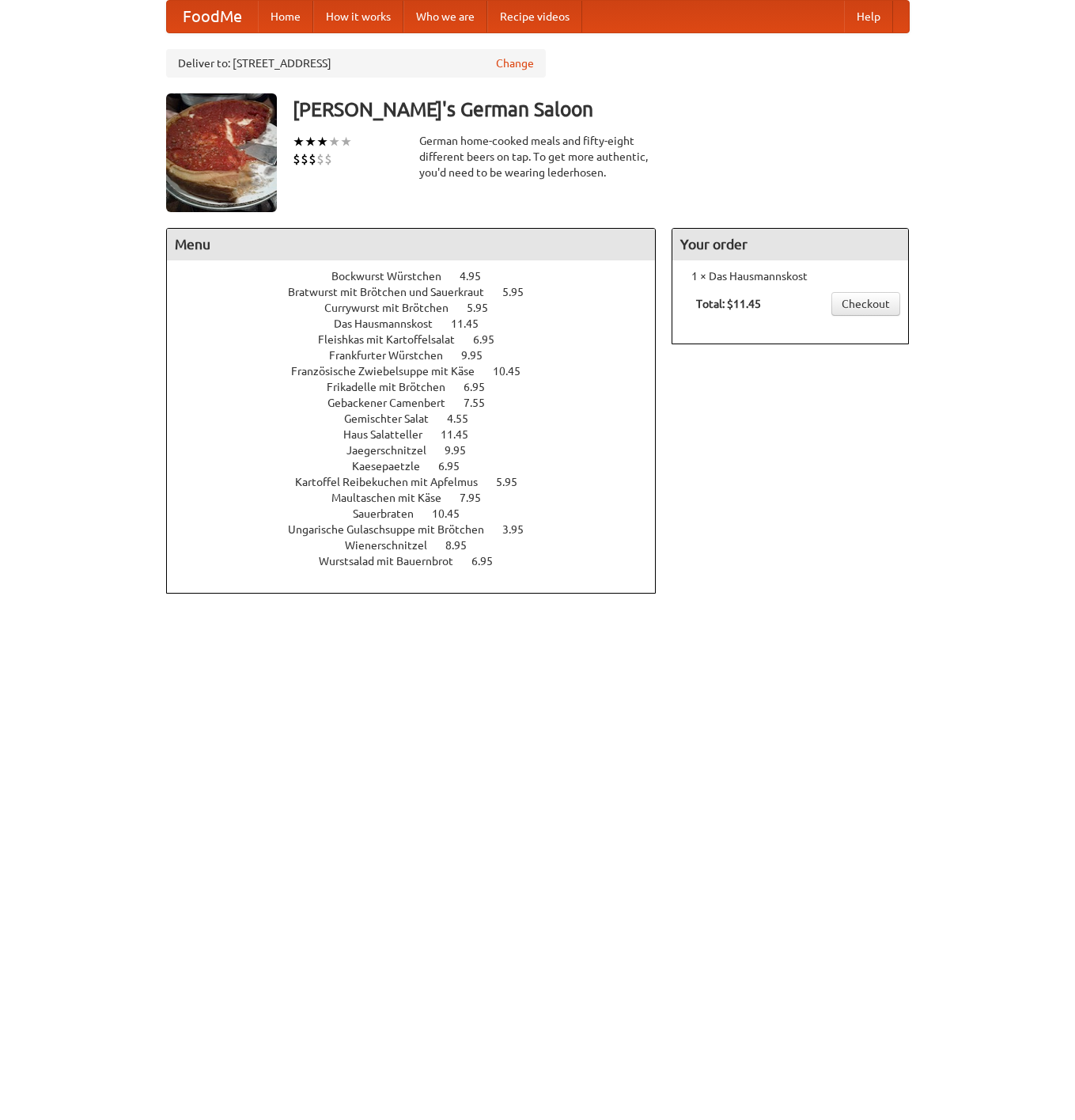 This screenshot has width=1075, height=1120. What do you see at coordinates (421, 276) in the screenshot?
I see `a: Bockwurst Würstchen 4.95` at bounding box center [421, 276].